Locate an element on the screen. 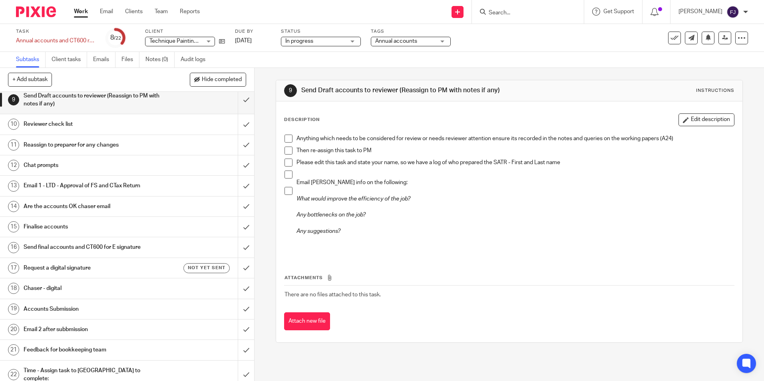 This screenshot has height=381, width=764. a: Clients is located at coordinates (134, 12).